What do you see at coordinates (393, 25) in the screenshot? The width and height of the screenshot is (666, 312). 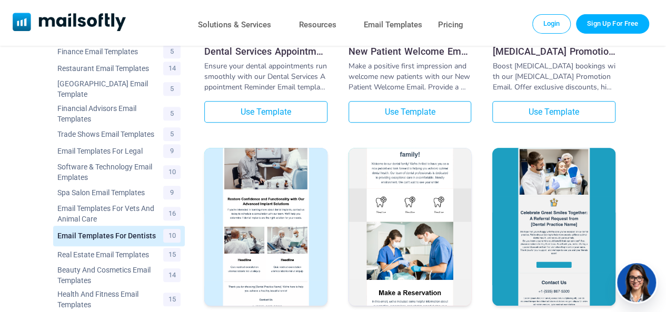 I see `a: Email Templates` at bounding box center [393, 25].